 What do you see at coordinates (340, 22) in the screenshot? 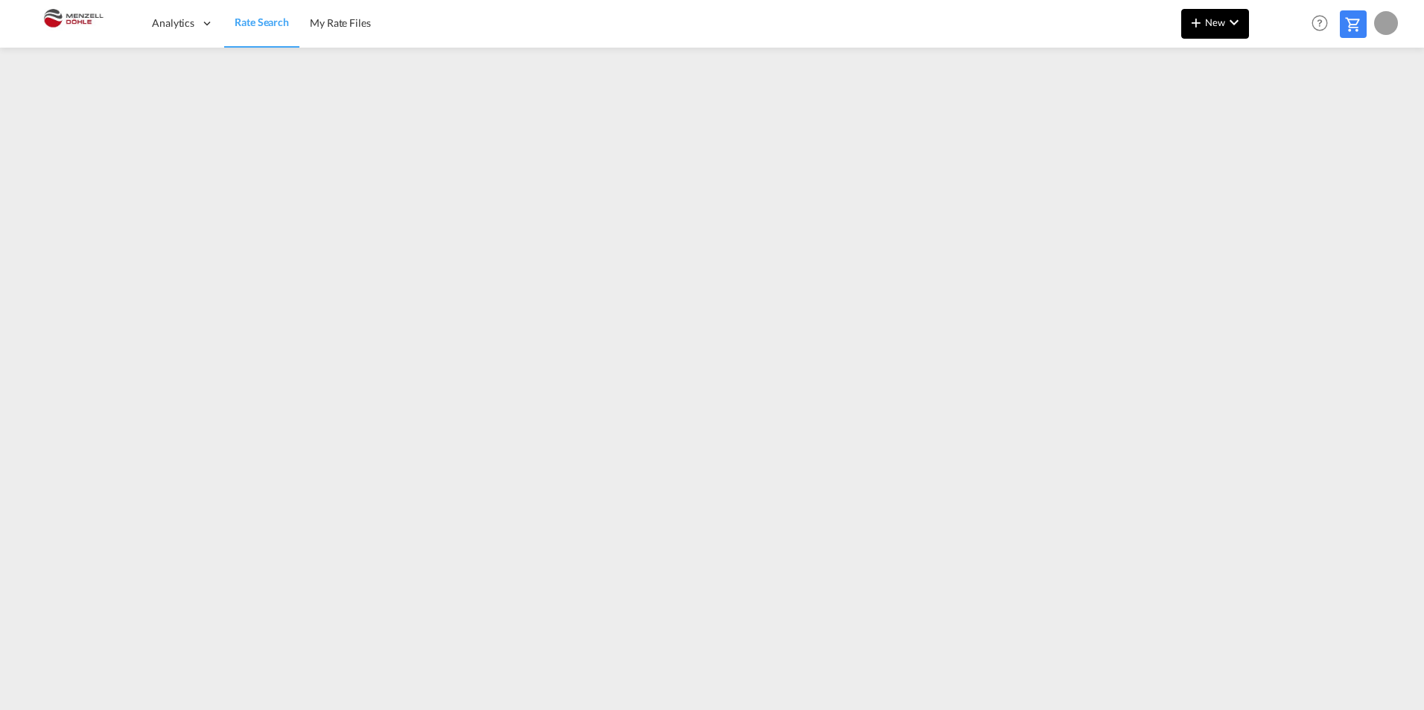
I see `span: My Rate Files` at bounding box center [340, 22].